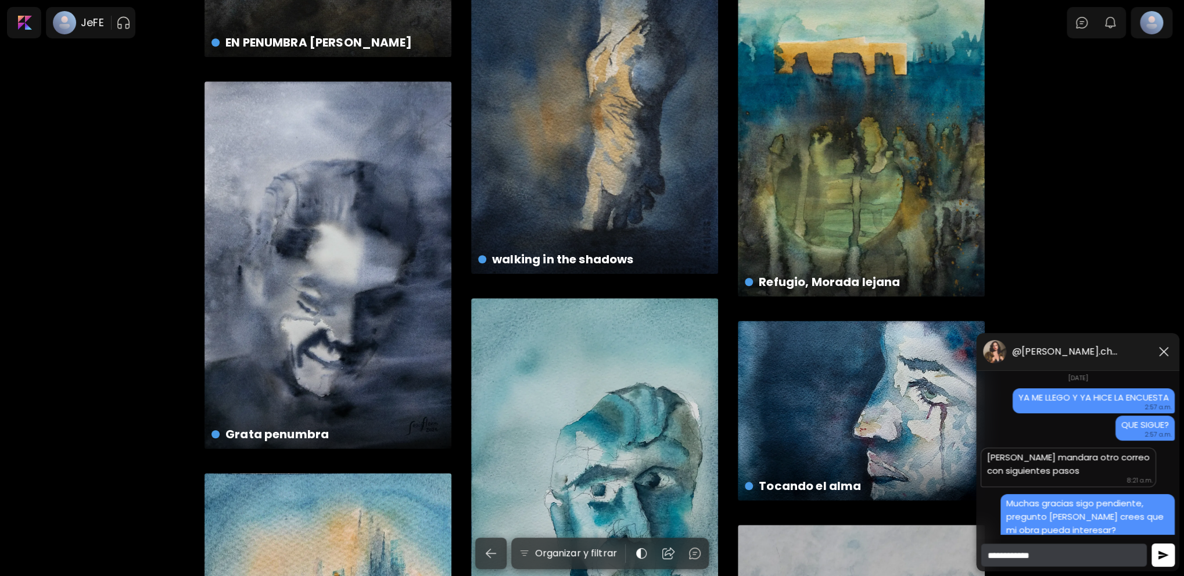  Describe the element at coordinates (92, 23) in the screenshot. I see `h6: JeFE` at that location.